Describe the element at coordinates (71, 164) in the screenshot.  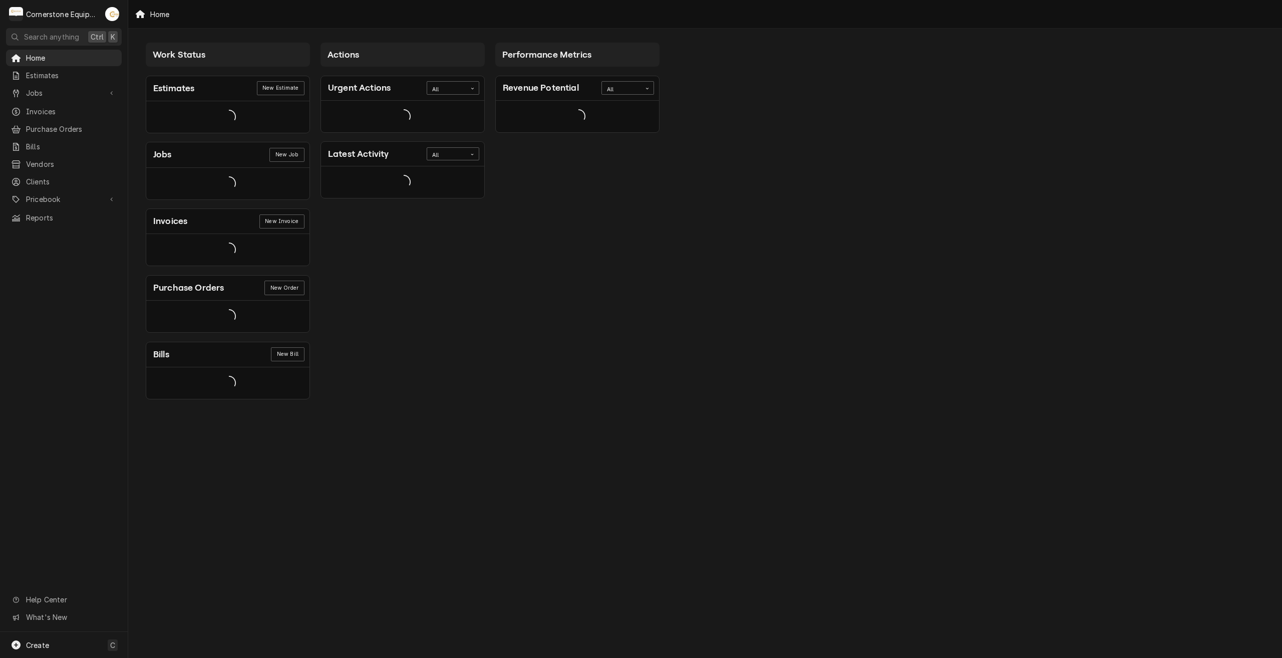
I see `span: Vendors` at that location.